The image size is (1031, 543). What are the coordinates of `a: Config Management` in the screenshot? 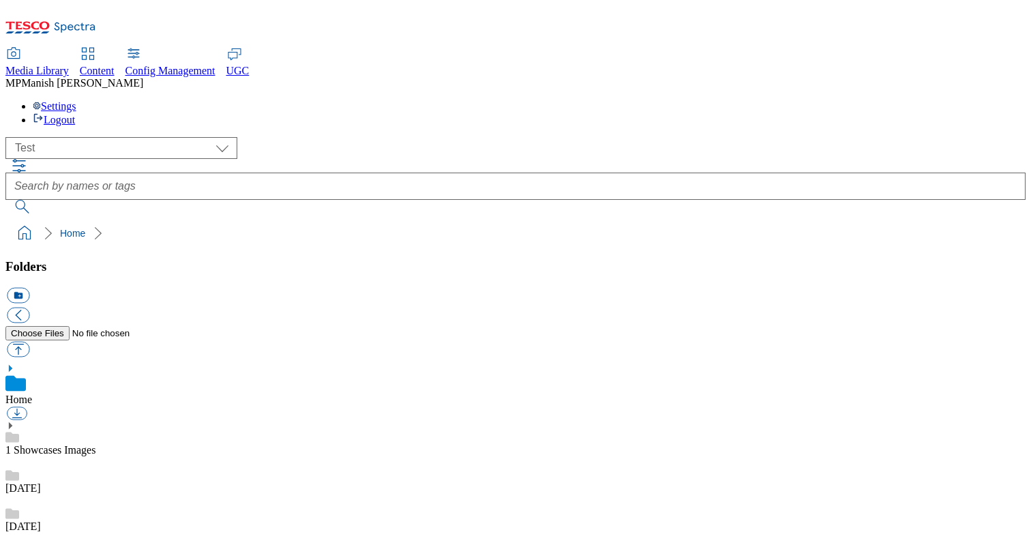 It's located at (170, 63).